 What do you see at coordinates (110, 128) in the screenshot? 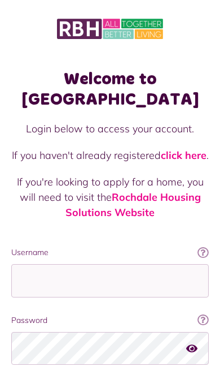
I see `p: Login below to access your account.` at bounding box center [110, 128].